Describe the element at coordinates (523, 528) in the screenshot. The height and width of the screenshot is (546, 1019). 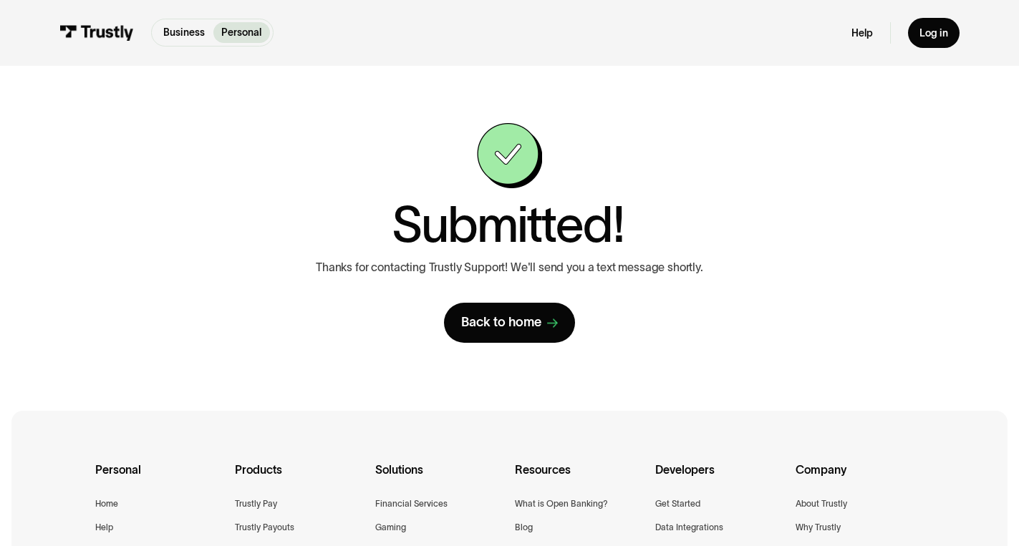
I see `a: Blog` at that location.